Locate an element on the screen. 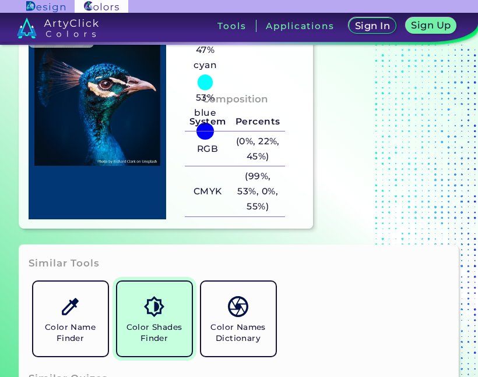  a: Sign Up is located at coordinates (430, 26).